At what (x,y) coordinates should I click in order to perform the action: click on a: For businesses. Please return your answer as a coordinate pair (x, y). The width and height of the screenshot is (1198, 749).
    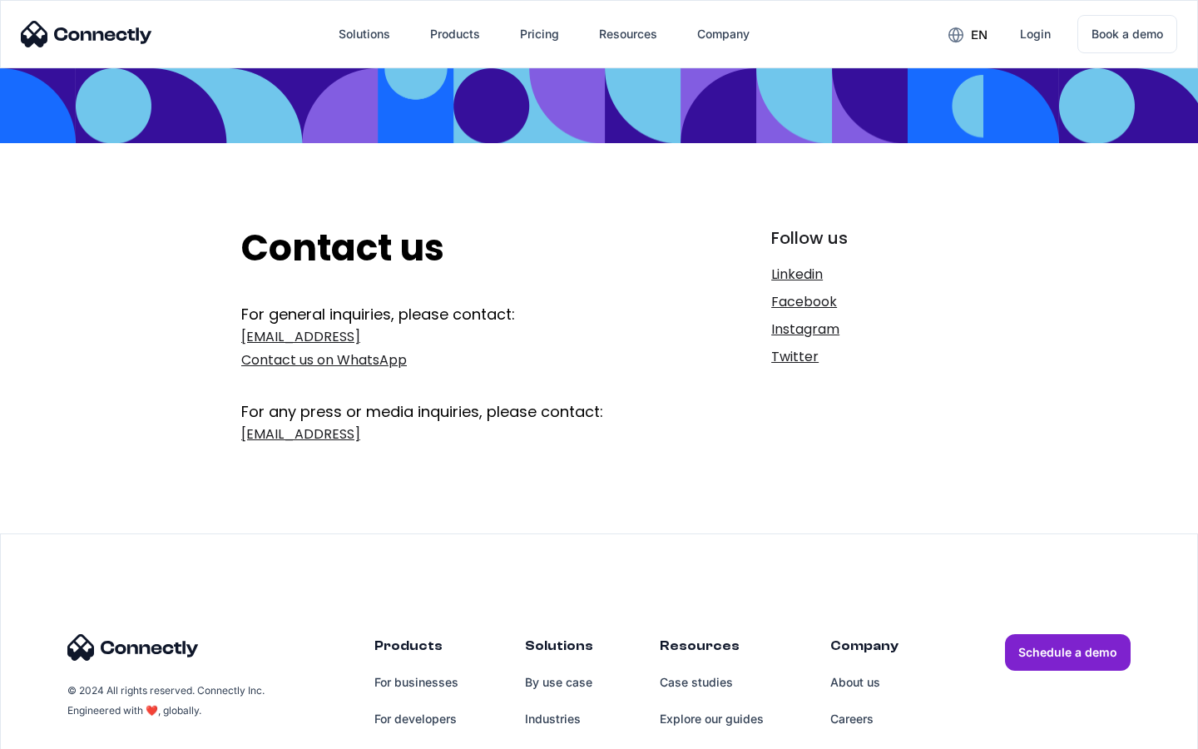
    Looking at the image, I should click on (416, 682).